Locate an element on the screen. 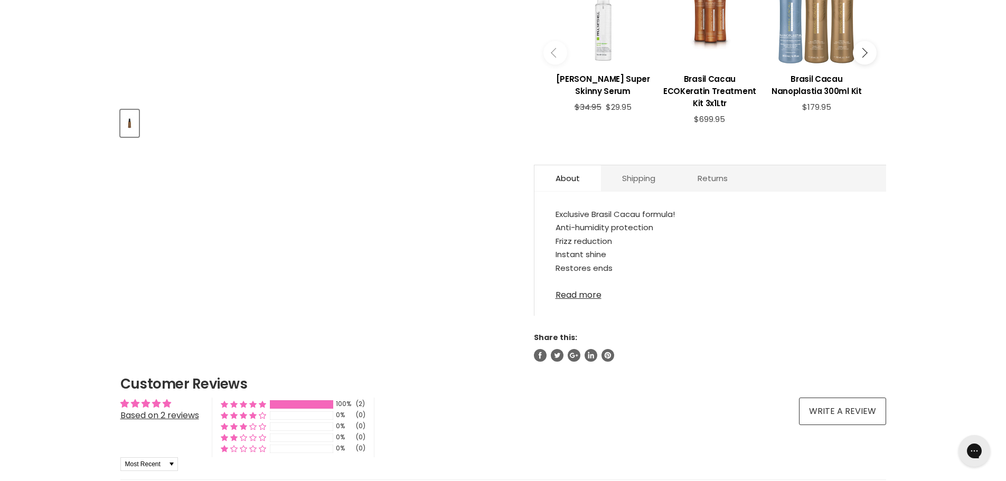 This screenshot has height=481, width=1006. span: $699.95 is located at coordinates (709, 119).